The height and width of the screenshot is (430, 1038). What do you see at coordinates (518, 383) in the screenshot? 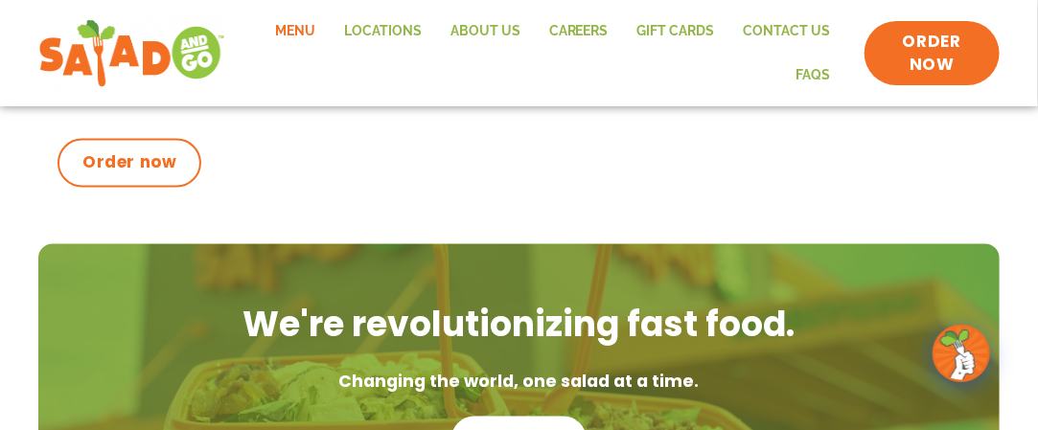
I see `p: Changing the world, one salad at a time.` at bounding box center [518, 383].